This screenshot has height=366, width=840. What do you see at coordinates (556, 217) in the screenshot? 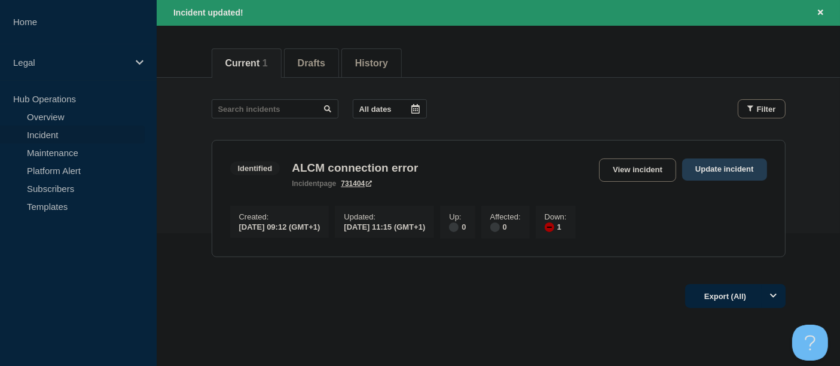
I see `p: Down :` at bounding box center [556, 217].